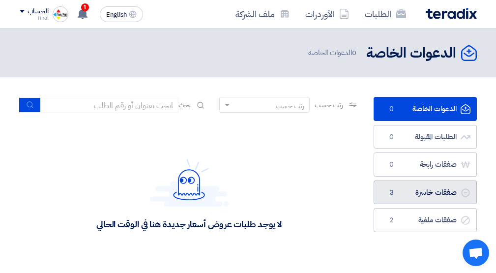  I want to click on a: ملف الشركة, so click(262, 14).